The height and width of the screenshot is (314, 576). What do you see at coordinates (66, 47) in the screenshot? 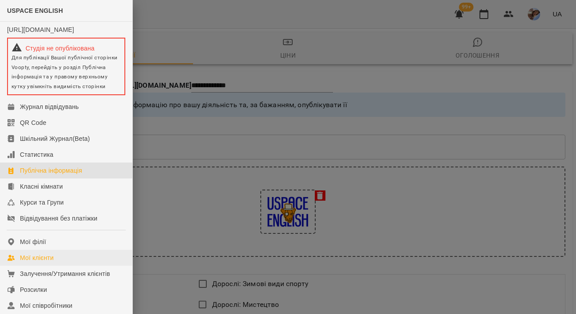
I see `div: Студія не опублікована` at bounding box center [66, 47].